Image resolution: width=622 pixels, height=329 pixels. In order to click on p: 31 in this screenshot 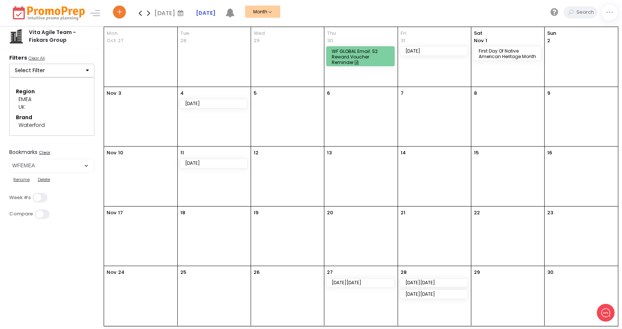, I will do `click(403, 41)`.